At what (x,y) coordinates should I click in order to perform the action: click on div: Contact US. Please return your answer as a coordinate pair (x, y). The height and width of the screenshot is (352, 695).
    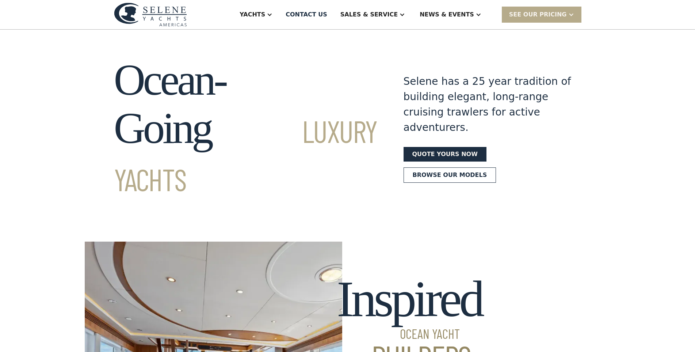
    Looking at the image, I should click on (307, 15).